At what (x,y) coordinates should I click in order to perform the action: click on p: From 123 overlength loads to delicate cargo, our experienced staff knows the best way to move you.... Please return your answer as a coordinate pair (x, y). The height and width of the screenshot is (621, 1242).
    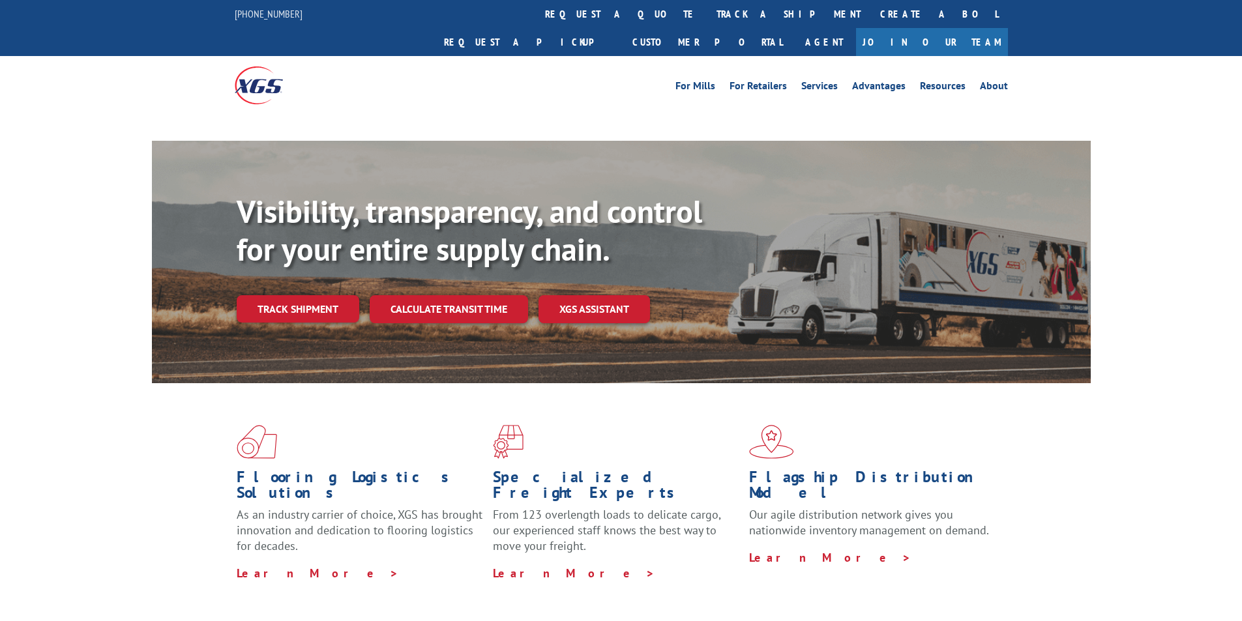
    Looking at the image, I should click on (616, 536).